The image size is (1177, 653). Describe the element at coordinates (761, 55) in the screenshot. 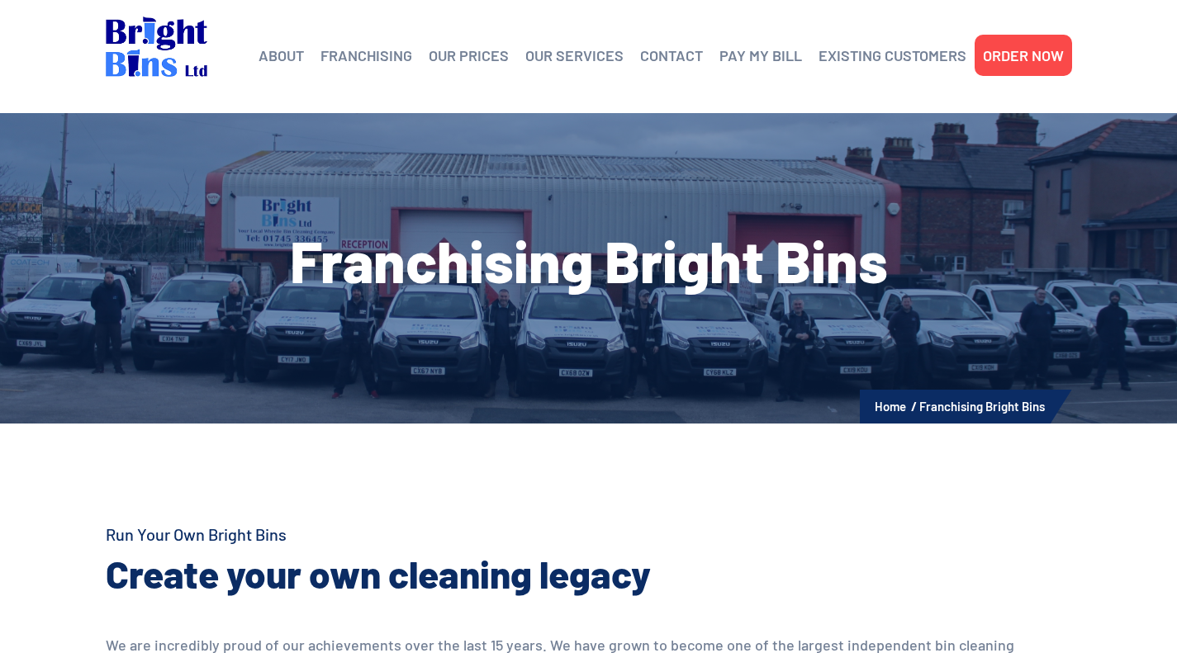

I see `a: PAY MY BILL` at that location.